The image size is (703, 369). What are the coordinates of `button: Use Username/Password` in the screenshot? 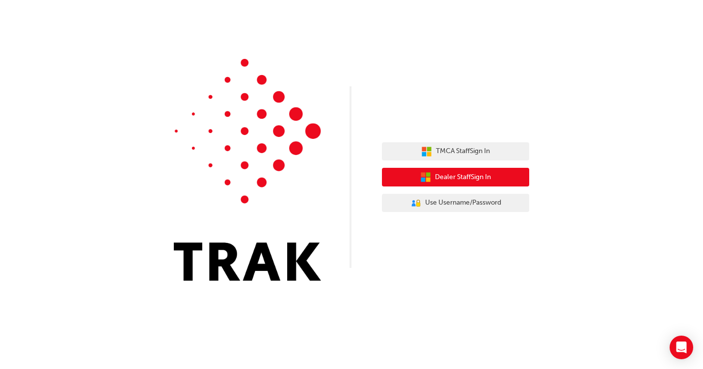 It's located at (455, 203).